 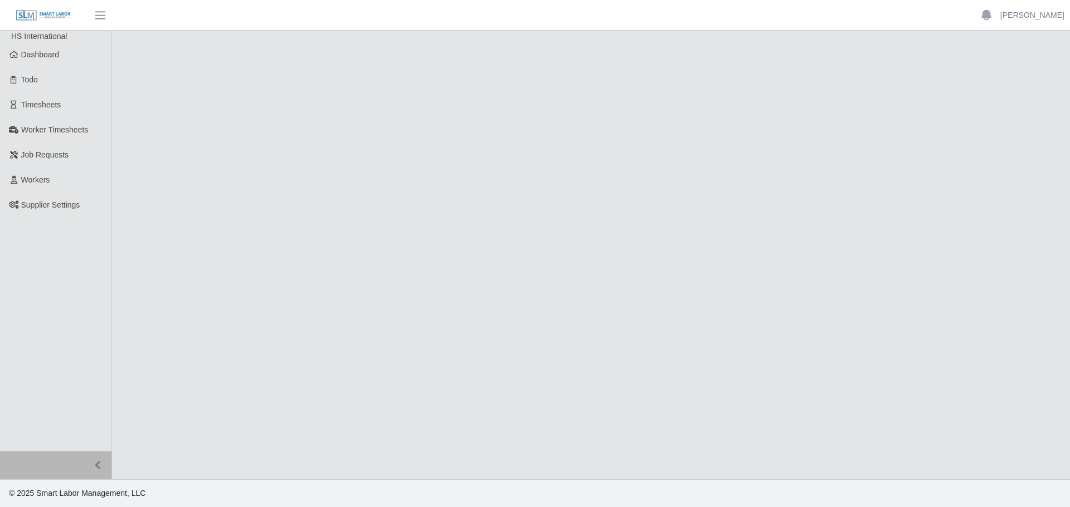 What do you see at coordinates (43, 16) in the screenshot?
I see `img: SLM Logo` at bounding box center [43, 16].